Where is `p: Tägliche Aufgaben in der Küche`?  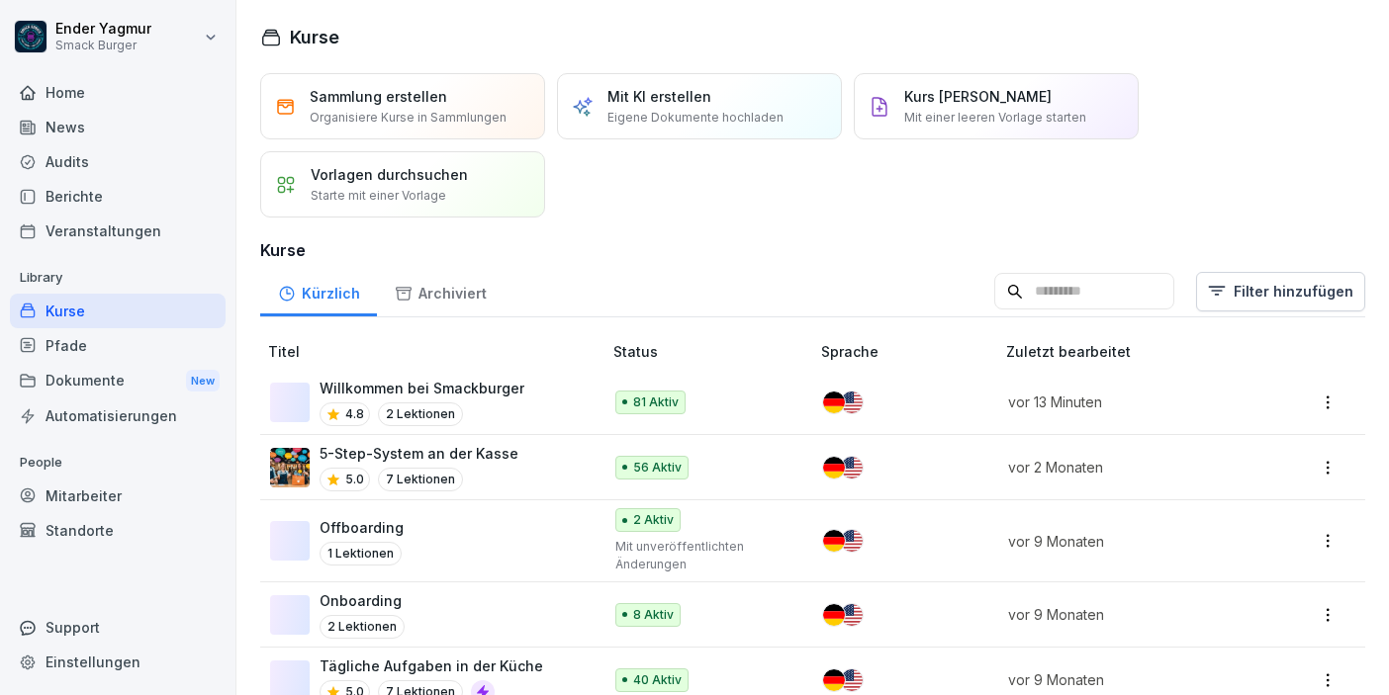
p: Tägliche Aufgaben in der Küche is located at coordinates (431, 666).